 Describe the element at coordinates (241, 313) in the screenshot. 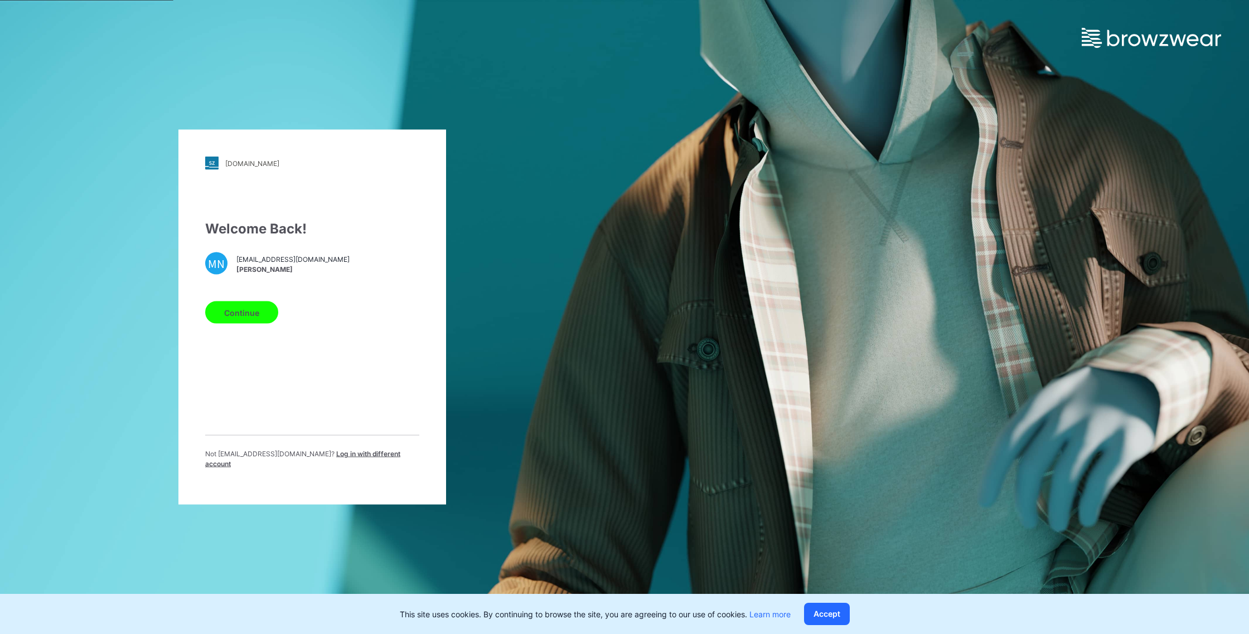

I see `button: Continue` at that location.